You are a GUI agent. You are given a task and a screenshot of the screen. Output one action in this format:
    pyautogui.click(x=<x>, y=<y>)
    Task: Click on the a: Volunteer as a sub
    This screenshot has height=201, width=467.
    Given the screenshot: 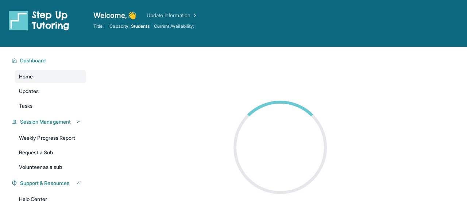 What is the action you would take?
    pyautogui.click(x=50, y=167)
    